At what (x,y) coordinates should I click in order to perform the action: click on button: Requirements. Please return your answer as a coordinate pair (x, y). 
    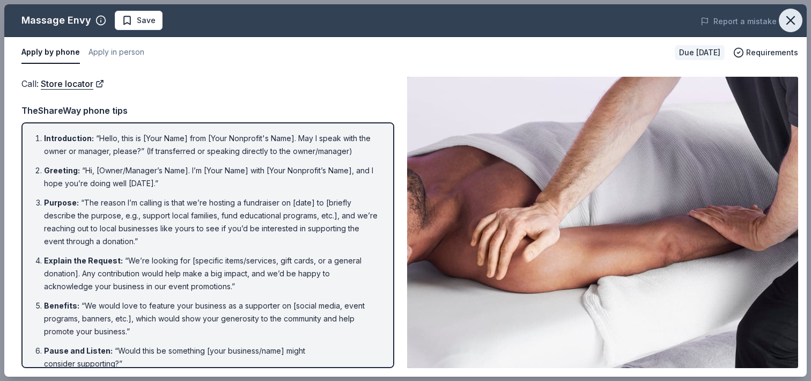
    Looking at the image, I should click on (766, 53).